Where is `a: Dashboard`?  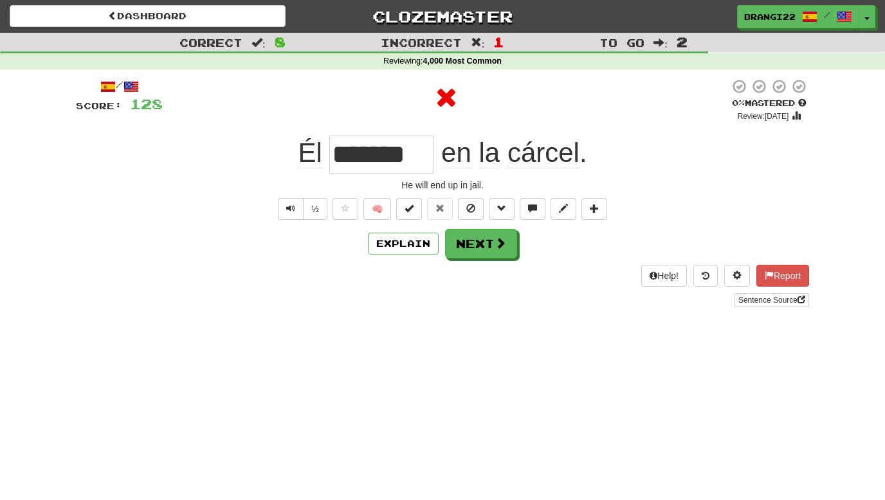
a: Dashboard is located at coordinates (147, 16).